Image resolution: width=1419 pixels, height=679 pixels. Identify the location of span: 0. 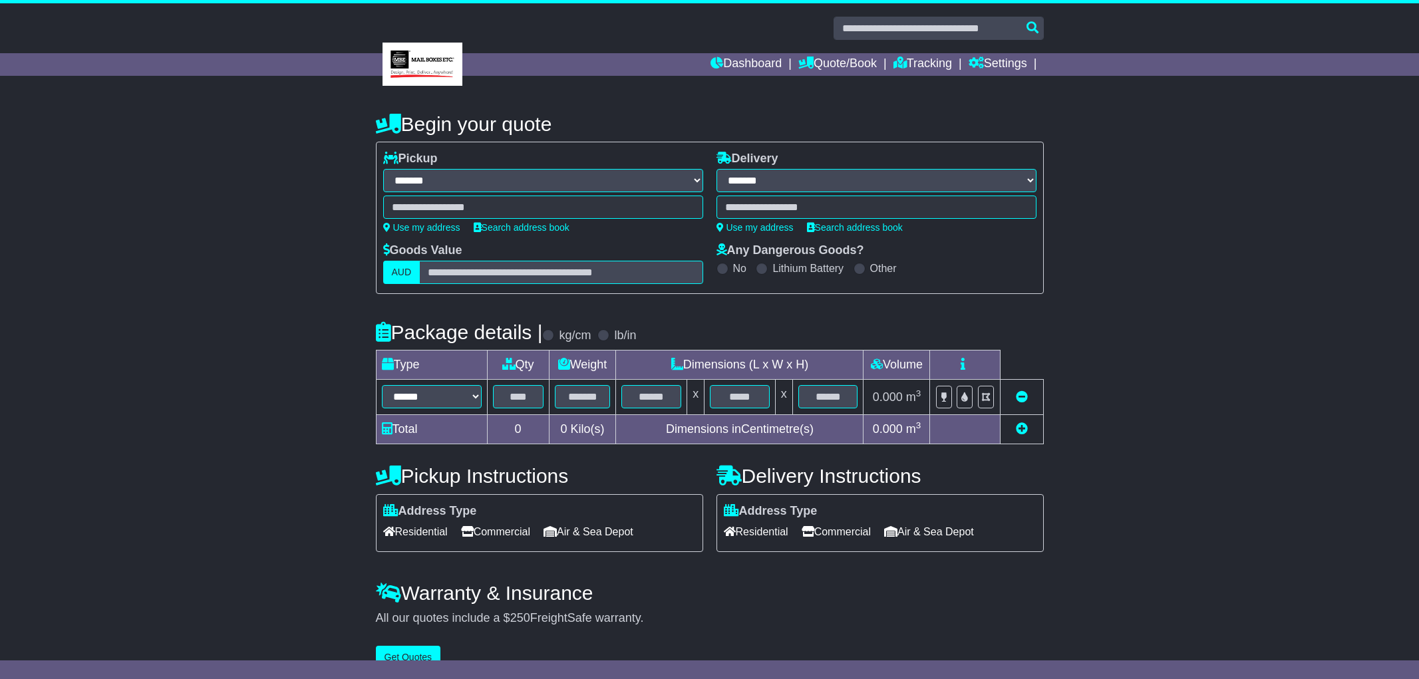
(564, 429).